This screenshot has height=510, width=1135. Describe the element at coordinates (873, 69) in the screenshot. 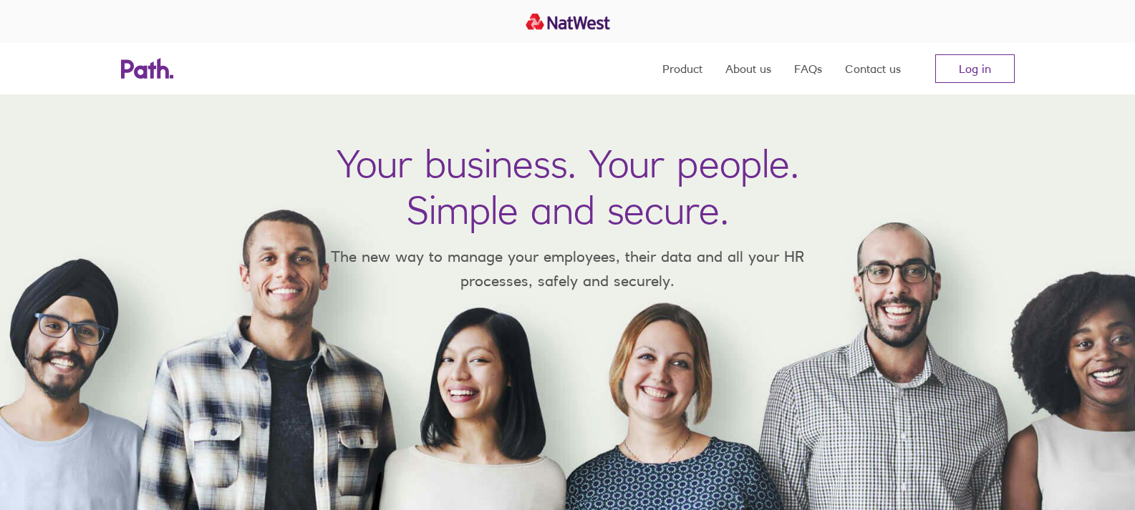

I see `a: Contact us` at that location.